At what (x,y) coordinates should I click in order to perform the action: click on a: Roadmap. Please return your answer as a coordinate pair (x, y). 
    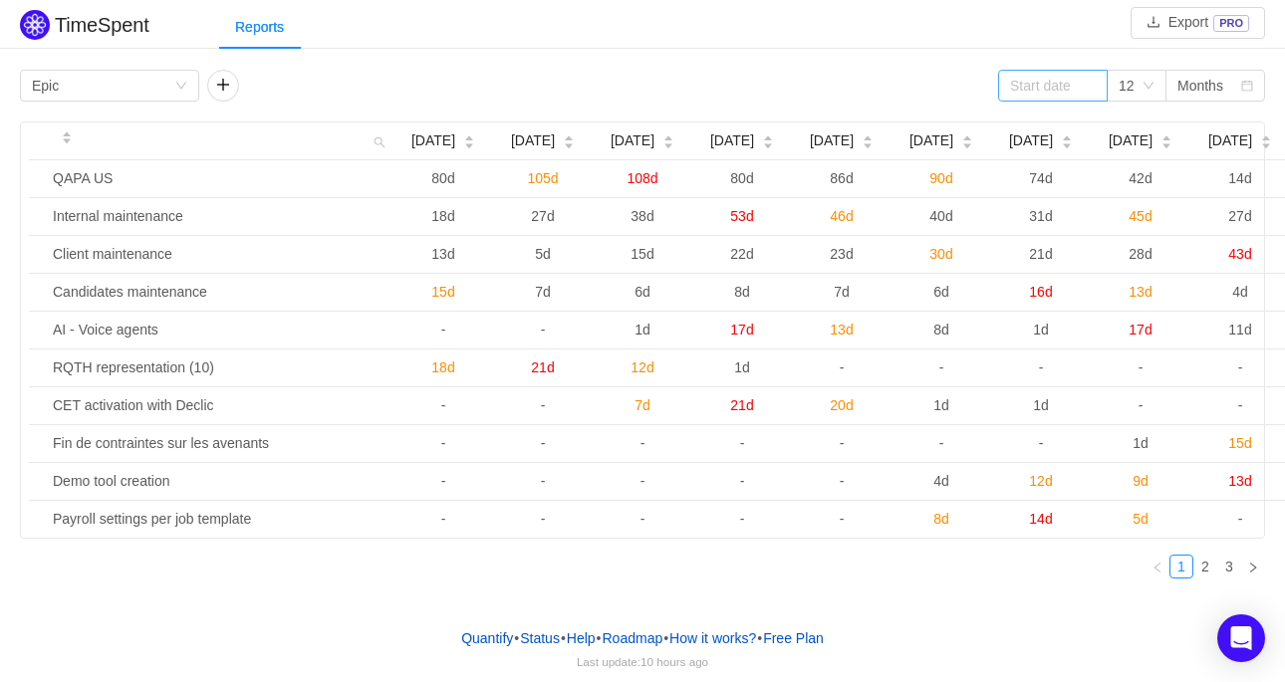
    Looking at the image, I should click on (633, 639).